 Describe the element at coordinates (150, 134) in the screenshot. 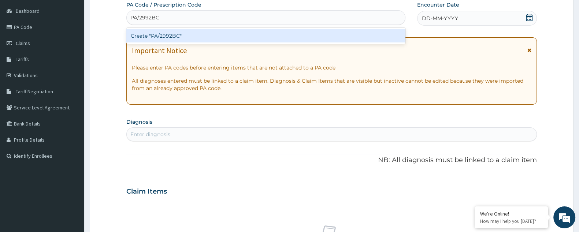

I see `div: Enter diagnosis` at that location.